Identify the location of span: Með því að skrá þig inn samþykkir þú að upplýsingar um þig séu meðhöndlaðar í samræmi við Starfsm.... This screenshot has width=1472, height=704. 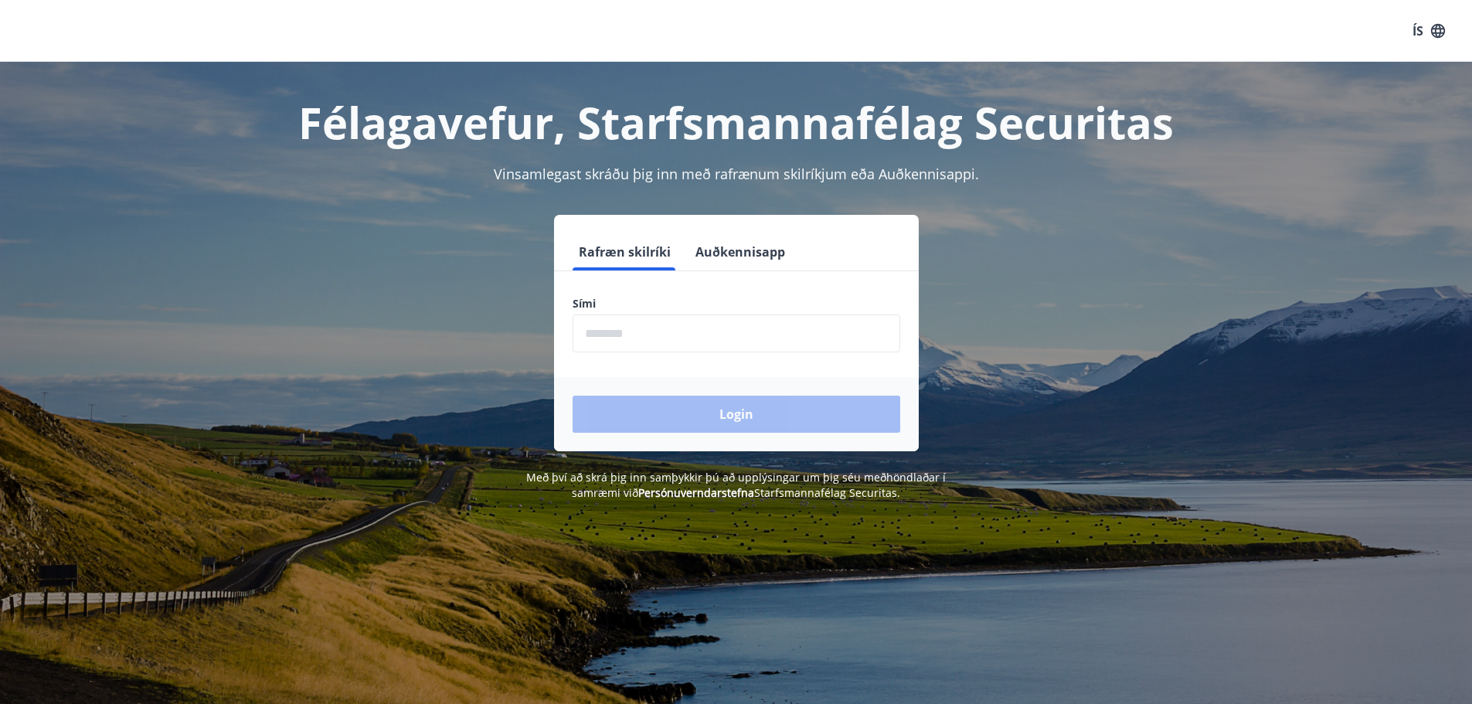
(735, 484).